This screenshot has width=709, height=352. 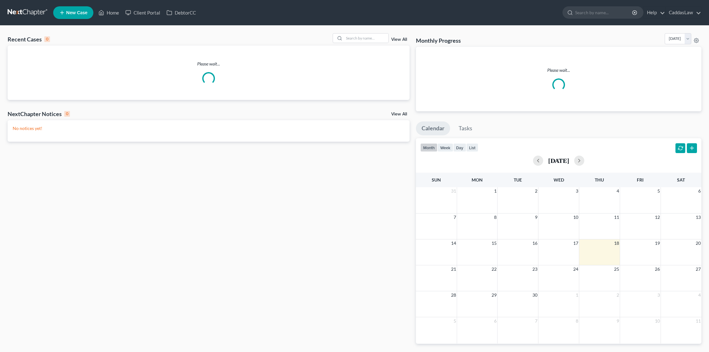 I want to click on span: Thu, so click(x=599, y=180).